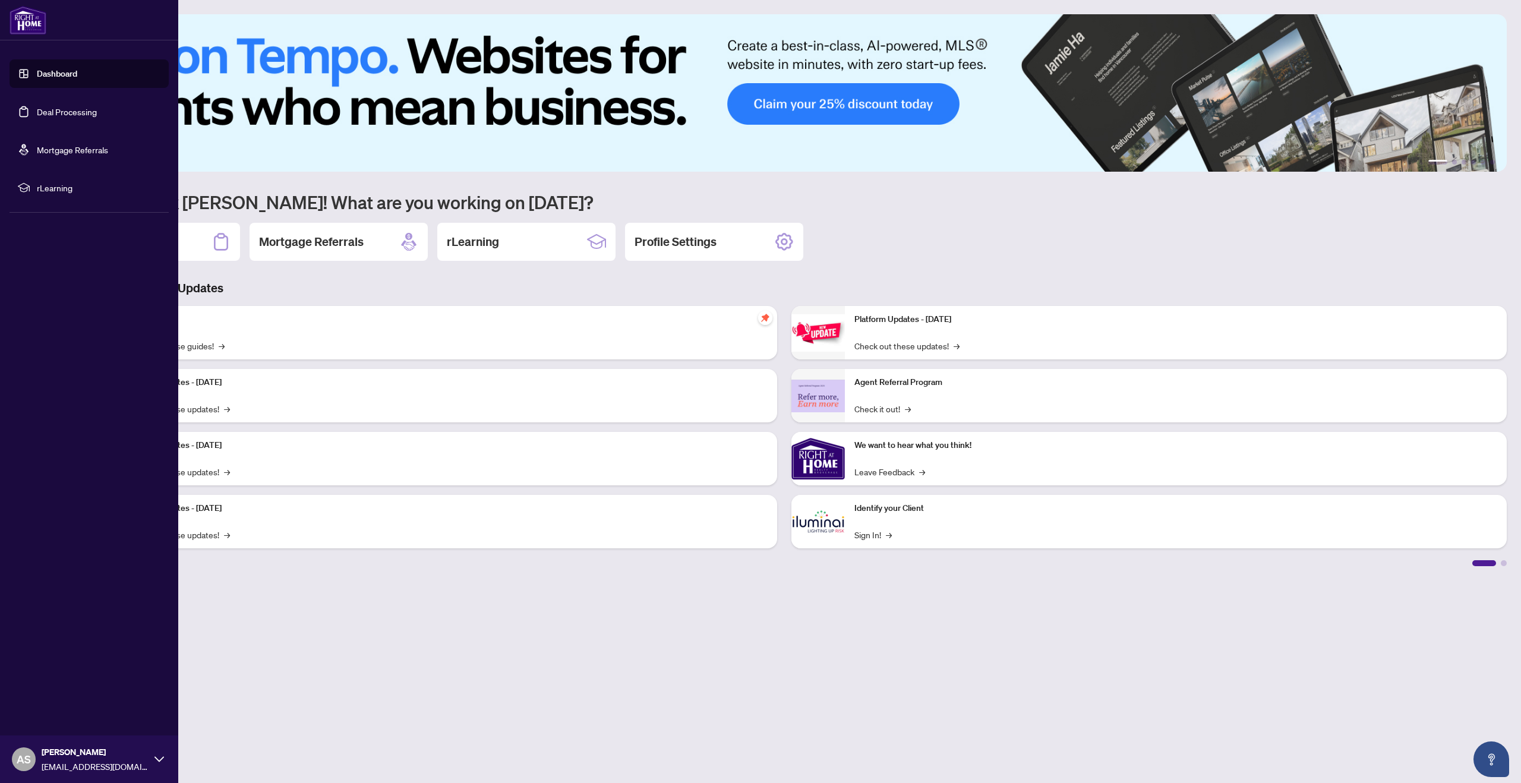  I want to click on button: 1, so click(1438, 162).